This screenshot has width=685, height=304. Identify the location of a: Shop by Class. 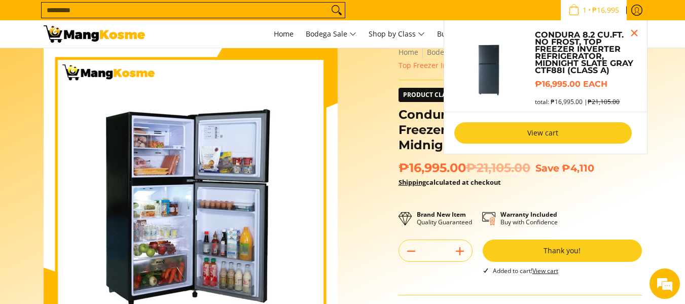
(396, 34).